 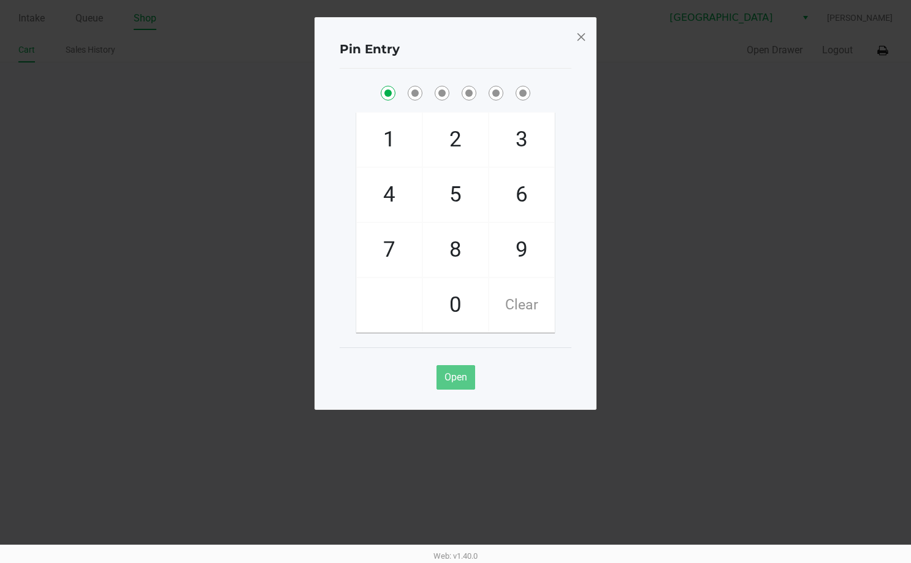 I want to click on span: 8, so click(x=455, y=250).